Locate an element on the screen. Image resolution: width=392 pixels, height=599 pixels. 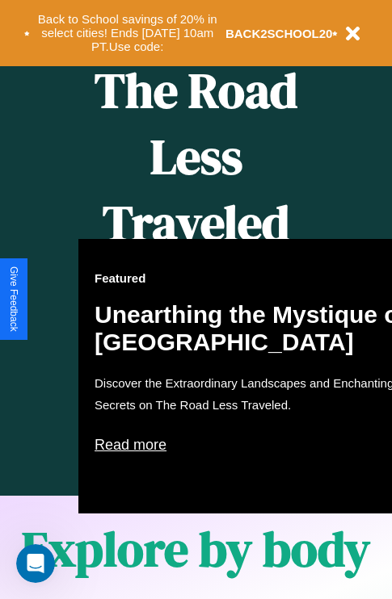
b: BACK2SCHOOL20 is located at coordinates (279, 33).